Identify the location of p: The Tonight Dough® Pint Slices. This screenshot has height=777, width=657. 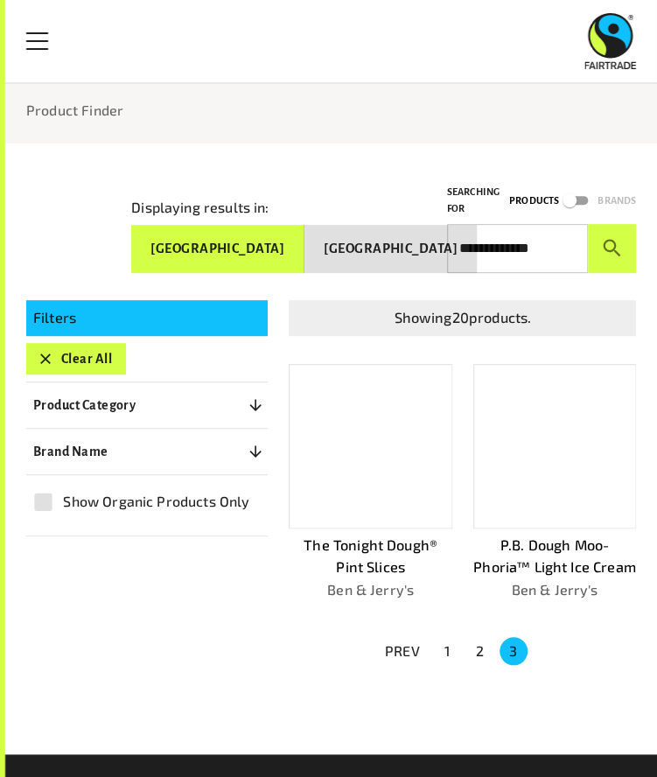
(370, 555).